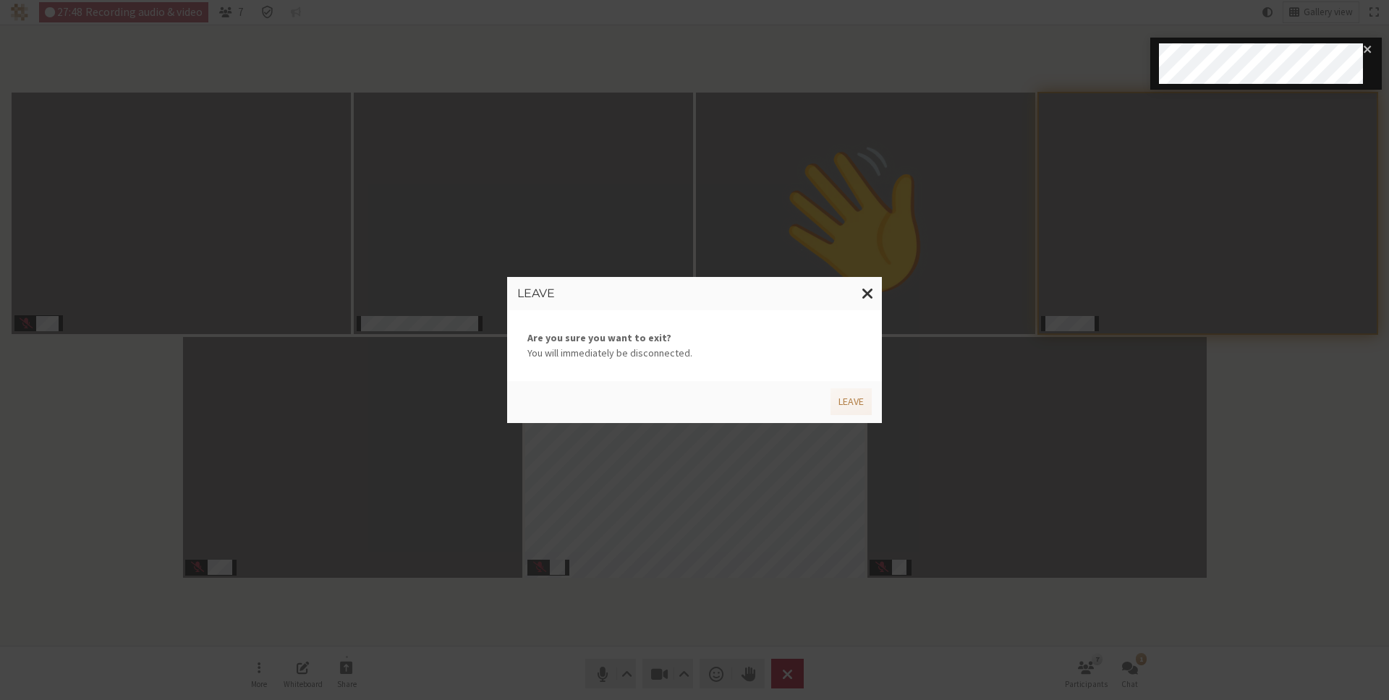  What do you see at coordinates (1368, 51) in the screenshot?
I see `button: close` at bounding box center [1368, 51].